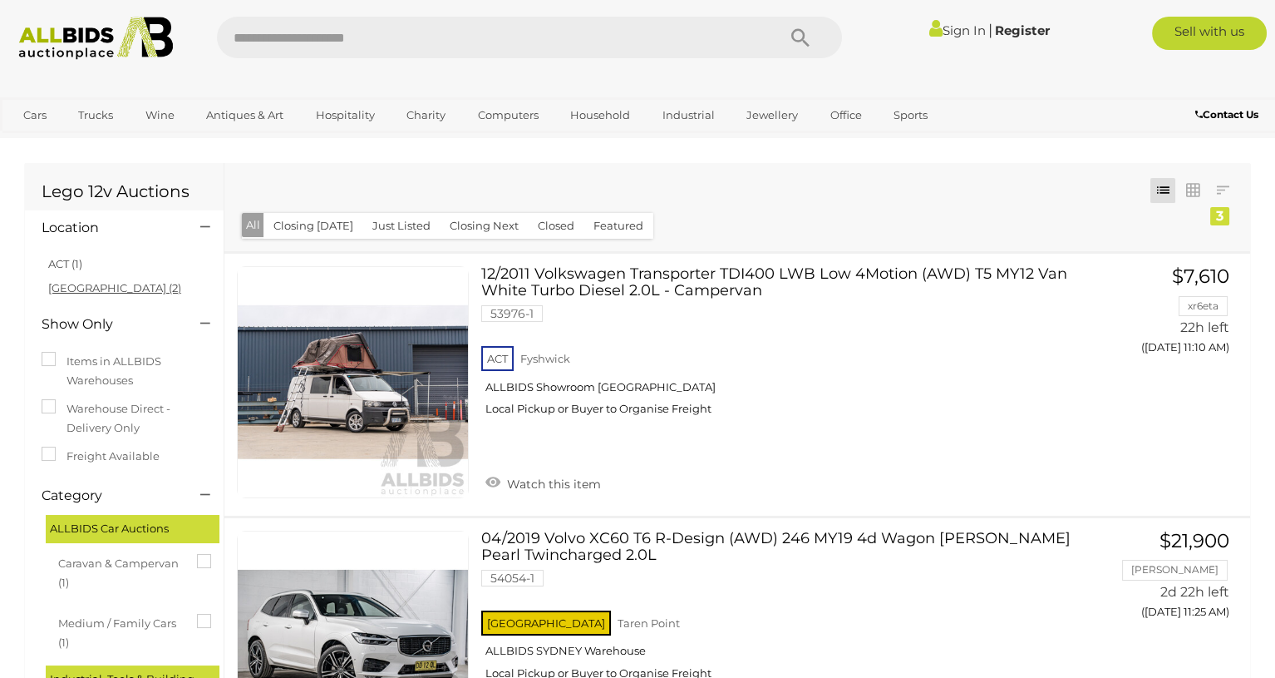  Describe the element at coordinates (108, 228) in the screenshot. I see `h4: Location` at that location.